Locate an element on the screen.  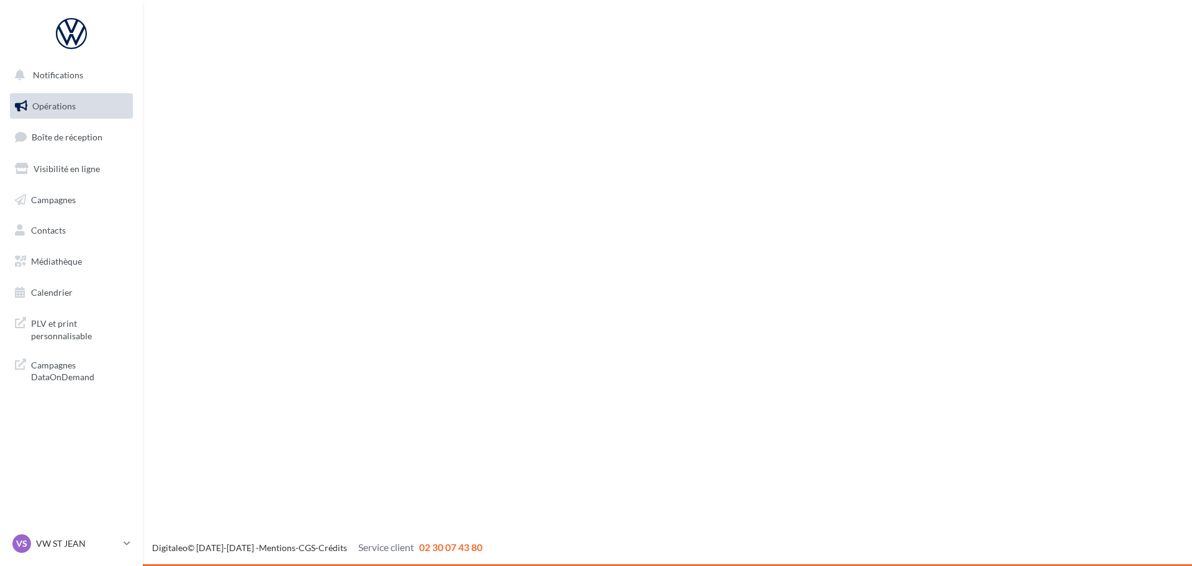
a: Boîte de réception is located at coordinates (71, 137).